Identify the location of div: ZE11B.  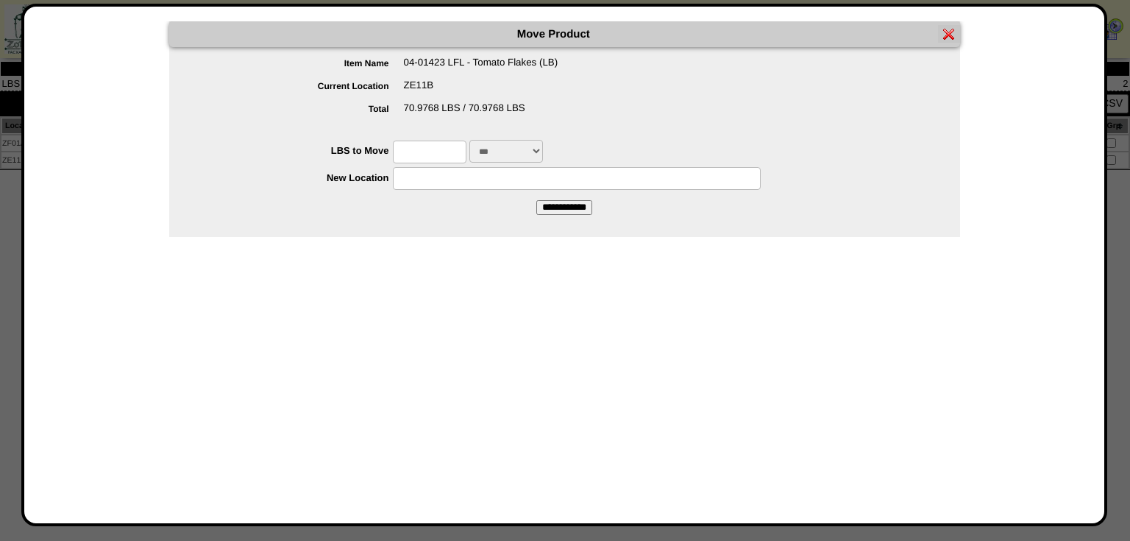
(579, 91).